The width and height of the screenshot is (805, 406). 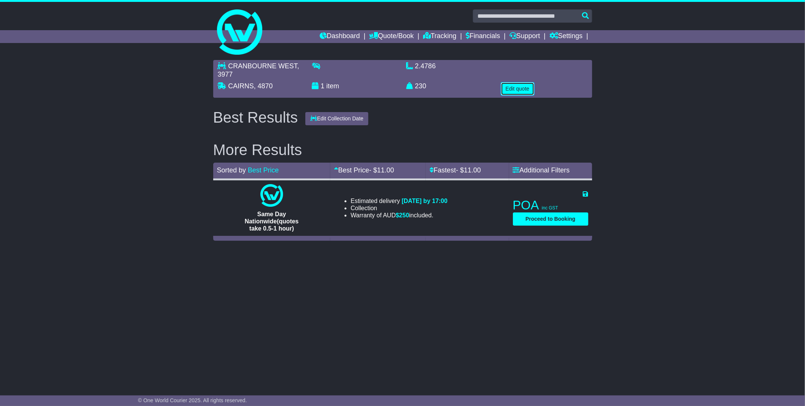 I want to click on a: Best Price, so click(x=263, y=170).